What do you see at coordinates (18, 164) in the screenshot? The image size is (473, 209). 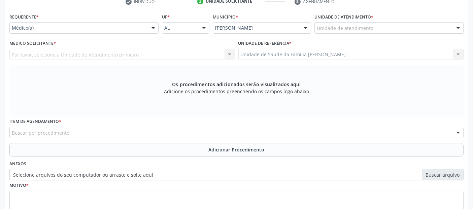 I see `label: Anexos` at bounding box center [18, 164].